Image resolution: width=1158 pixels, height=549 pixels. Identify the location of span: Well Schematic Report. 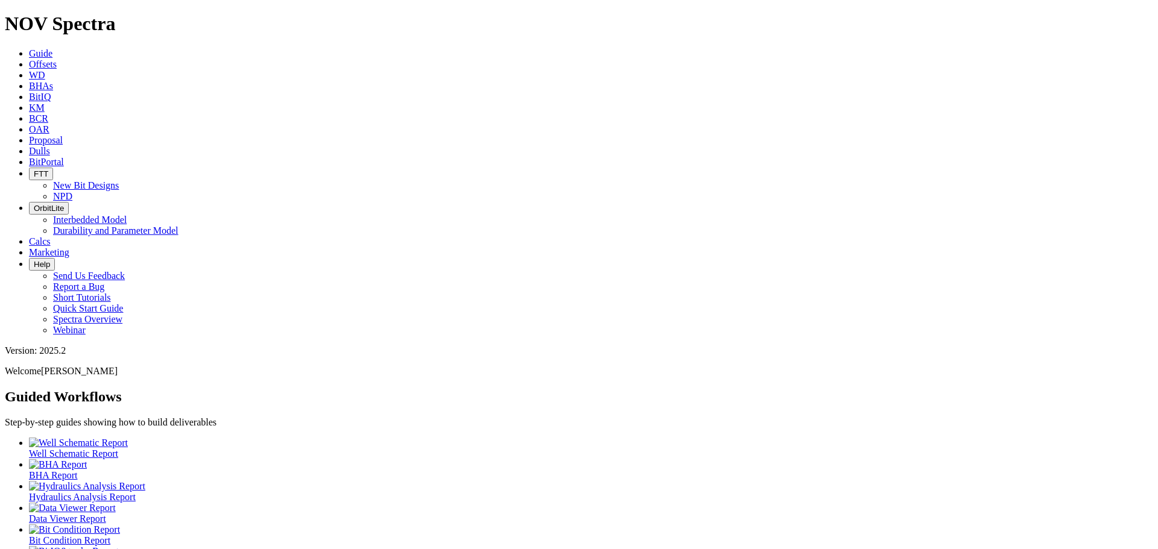
(74, 454).